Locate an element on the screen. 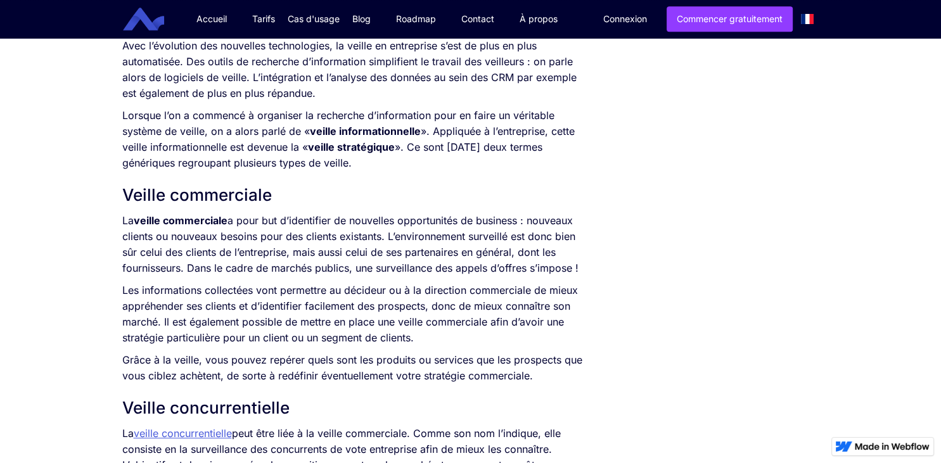  p: Avec l’évolution des nouvelles technologies, la veille en entreprise s’est de plus en plus automa... is located at coordinates (352, 70).